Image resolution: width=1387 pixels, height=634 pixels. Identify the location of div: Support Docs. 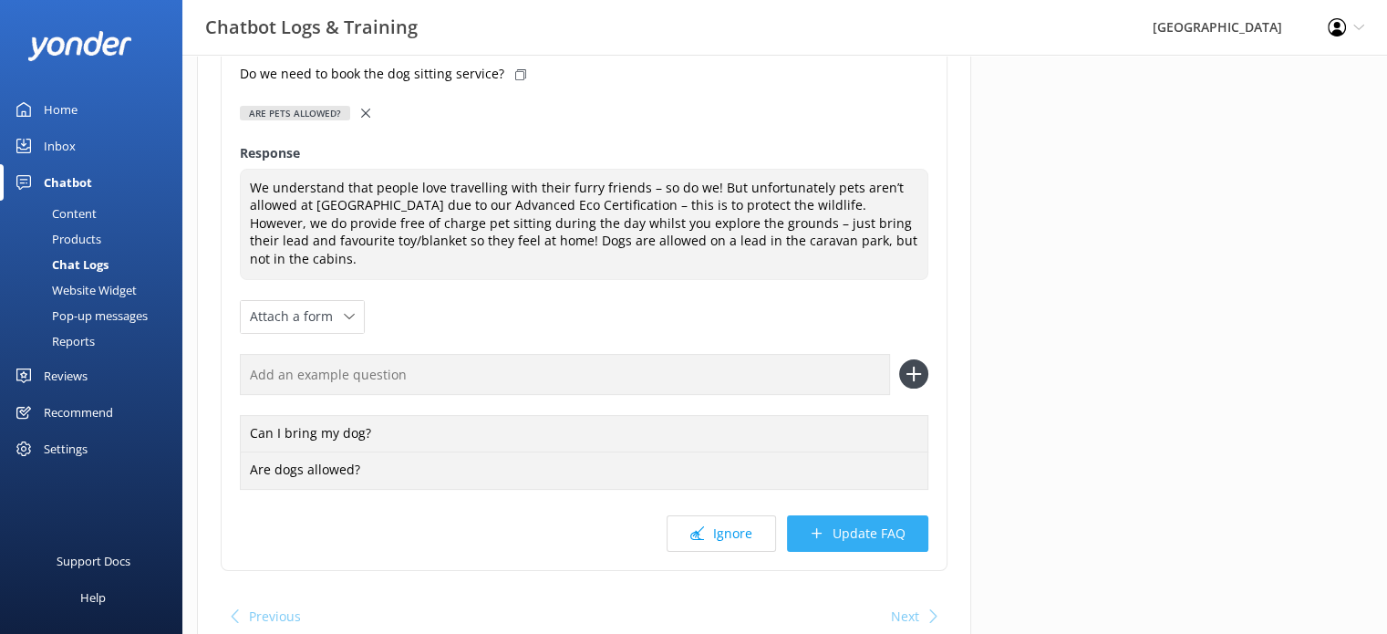
(93, 561).